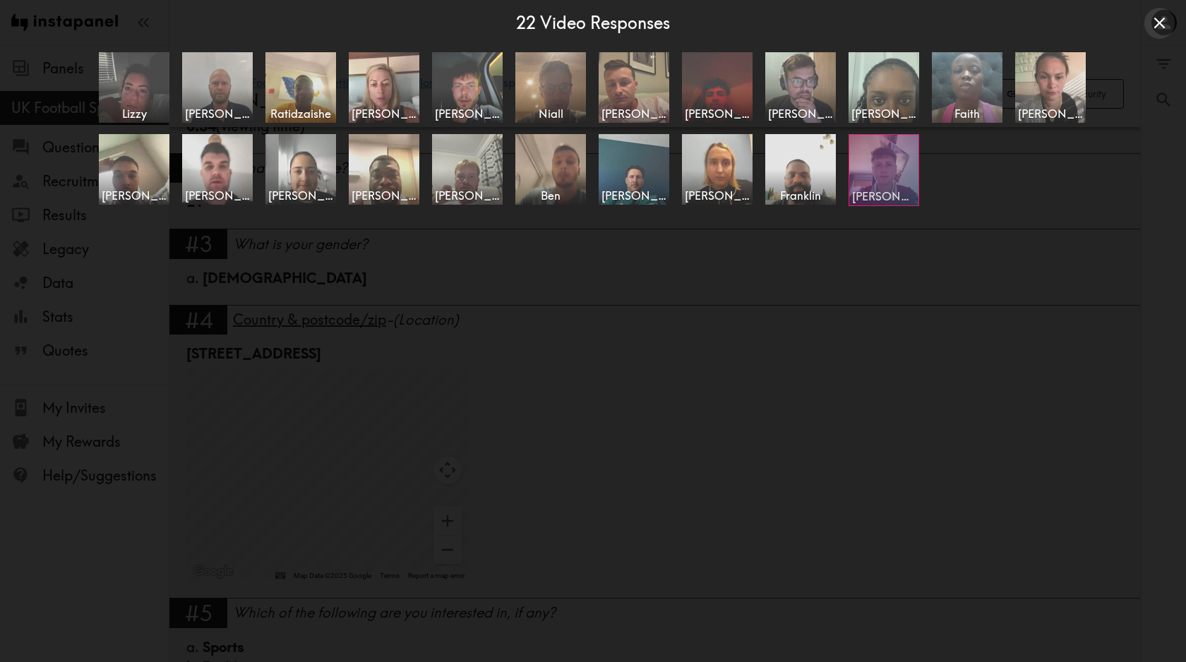 The height and width of the screenshot is (662, 1186). Describe the element at coordinates (967, 114) in the screenshot. I see `span: Faith` at that location.